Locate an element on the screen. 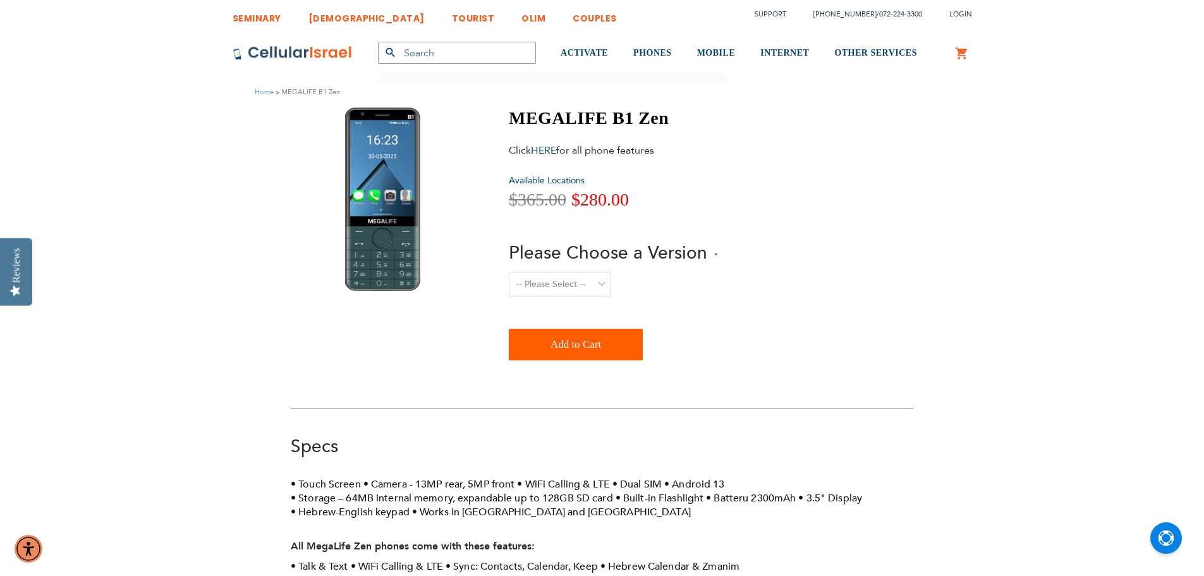  a: Support is located at coordinates (770, 14).